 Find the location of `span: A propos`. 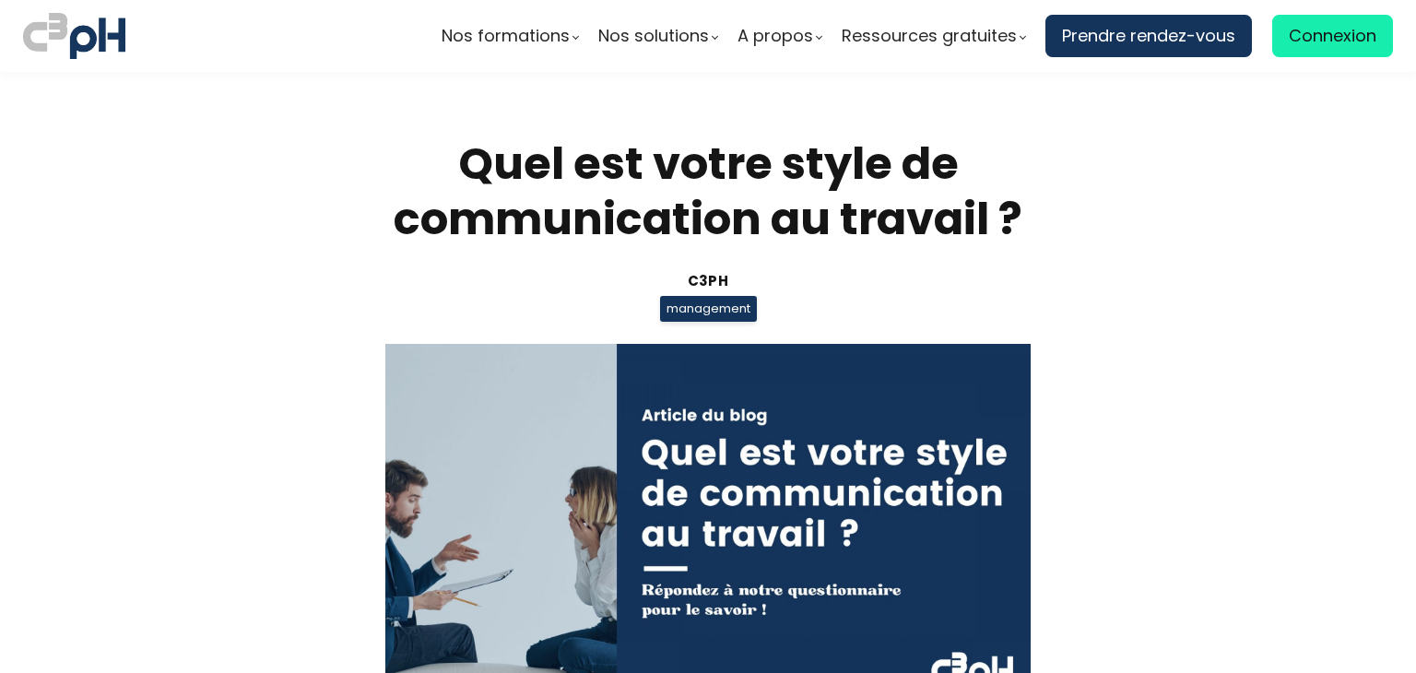

span: A propos is located at coordinates (775, 36).